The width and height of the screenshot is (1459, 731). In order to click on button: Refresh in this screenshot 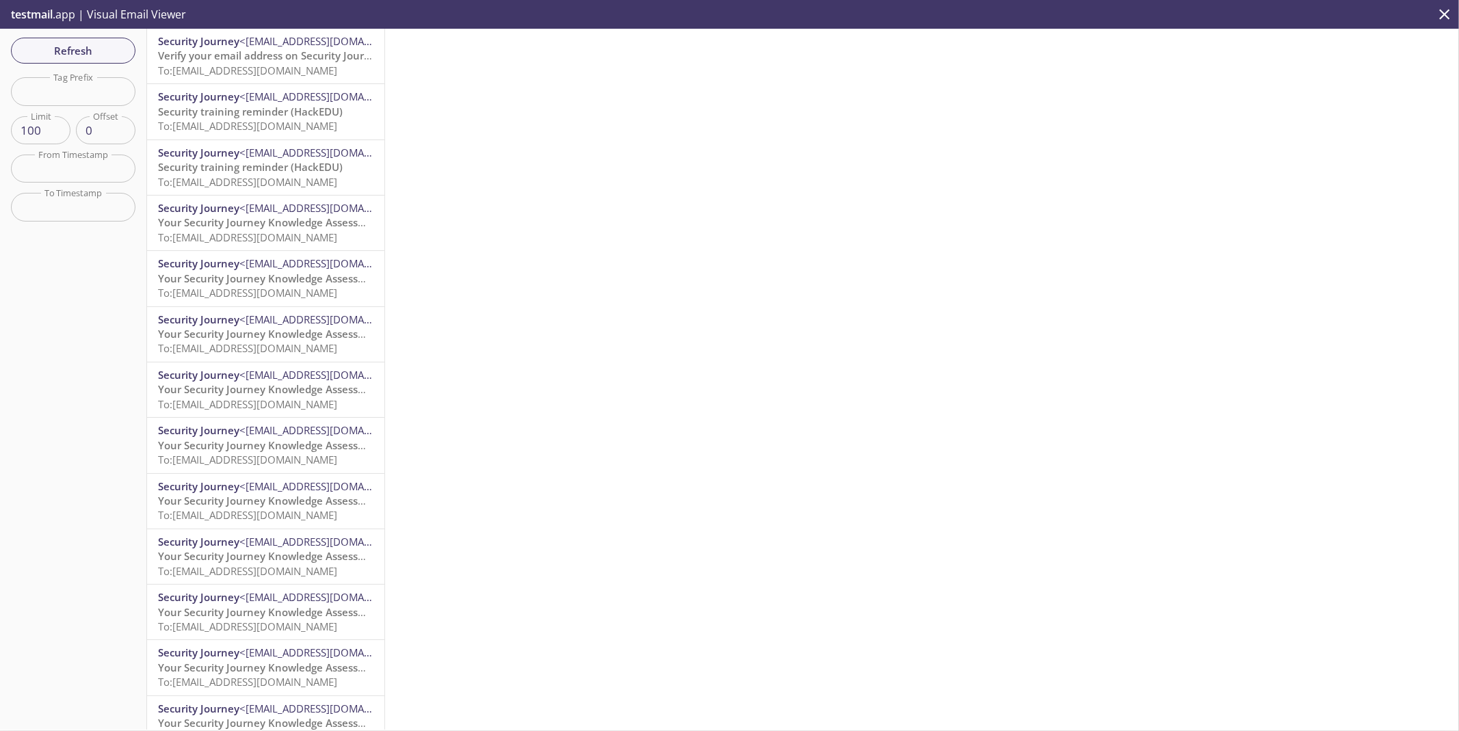, I will do `click(73, 51)`.